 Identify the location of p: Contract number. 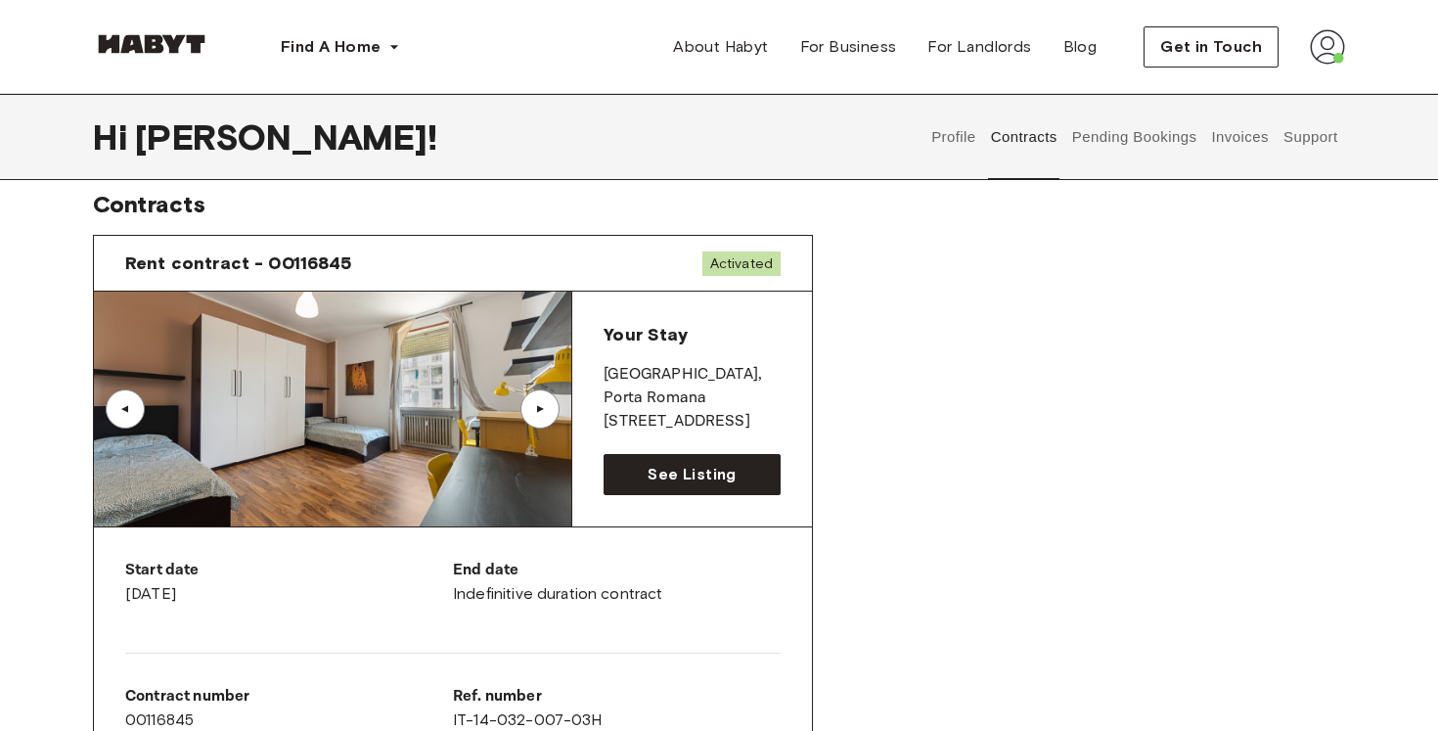
(289, 696).